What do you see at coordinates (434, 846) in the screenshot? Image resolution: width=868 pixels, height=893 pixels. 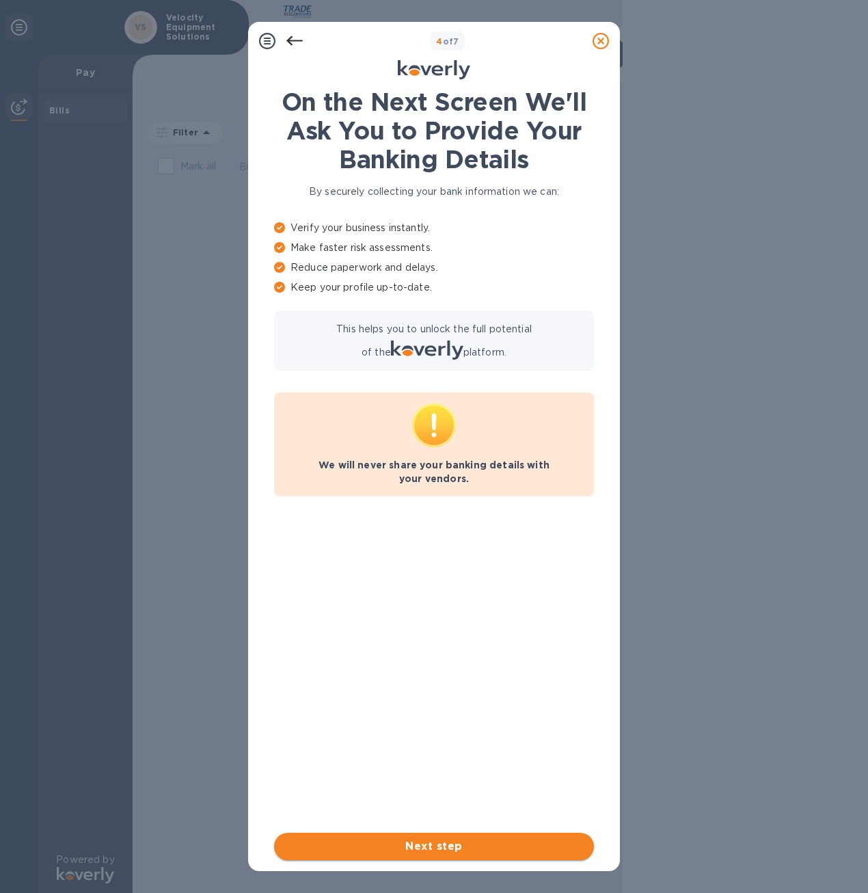 I see `button: Next step` at bounding box center [434, 846].